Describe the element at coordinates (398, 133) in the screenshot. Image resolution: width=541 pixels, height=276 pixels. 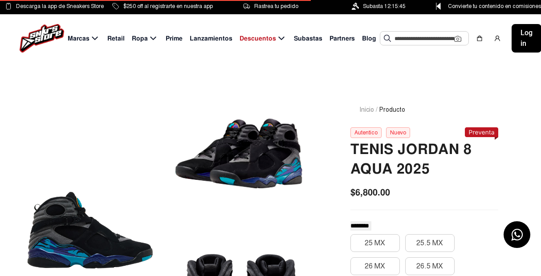
I see `div: Nuevo` at that location.